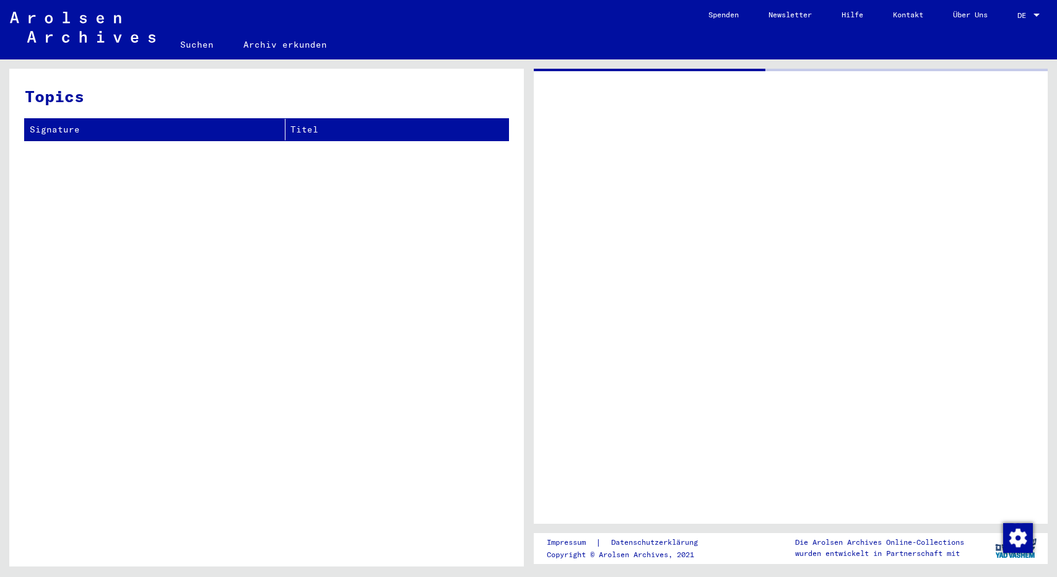  I want to click on p: wurden entwickelt in Partnerschaft mit, so click(879, 553).